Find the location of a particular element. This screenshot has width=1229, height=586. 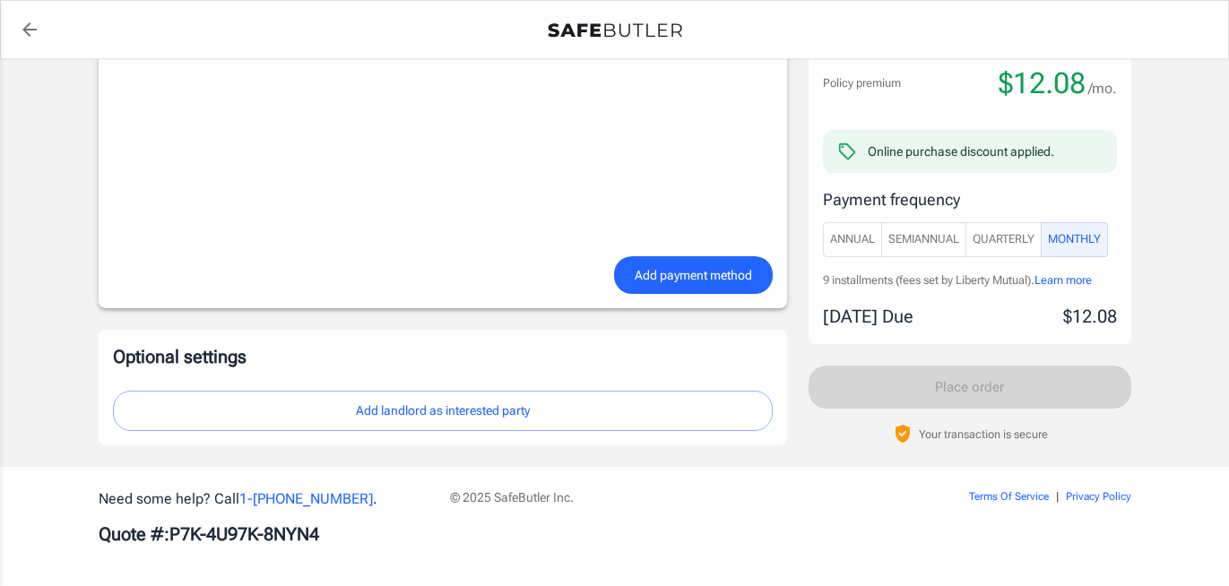

p: Policy premium is located at coordinates (861, 83).